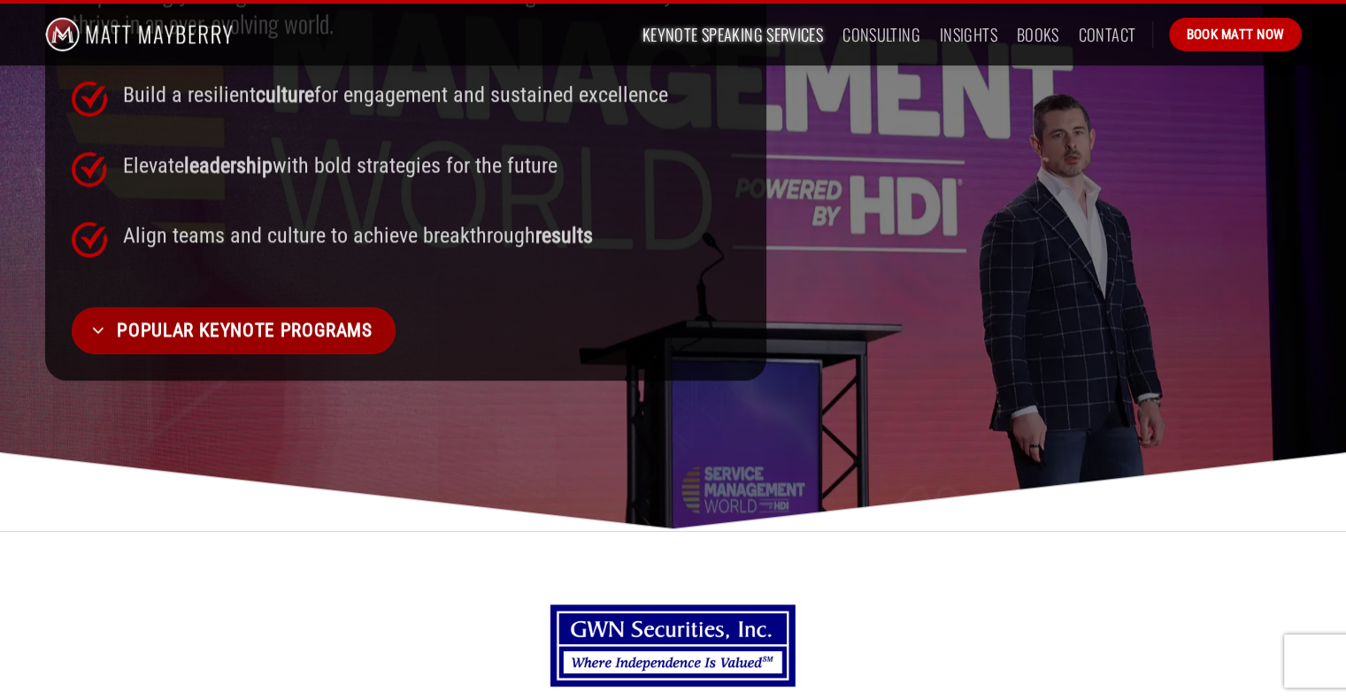 Image resolution: width=1346 pixels, height=700 pixels. What do you see at coordinates (672, 646) in the screenshot?
I see `img: GWN LOGO` at bounding box center [672, 646].